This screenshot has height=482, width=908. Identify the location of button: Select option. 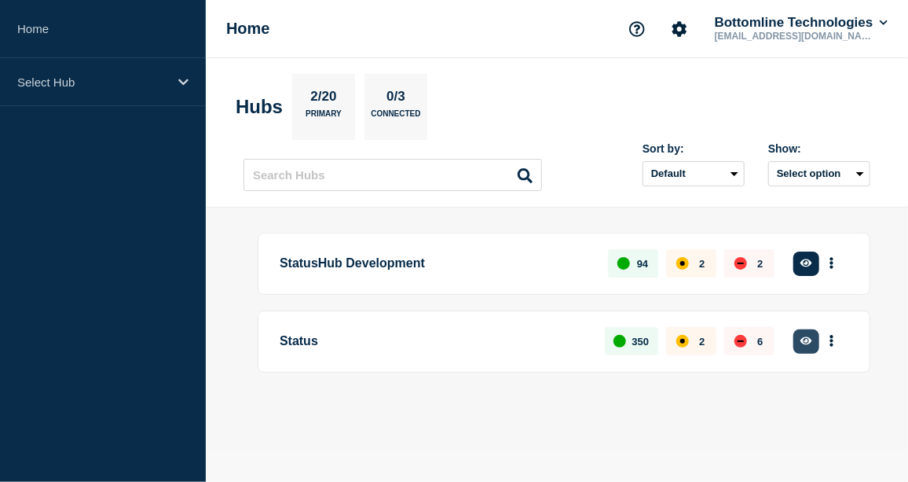
(819, 174).